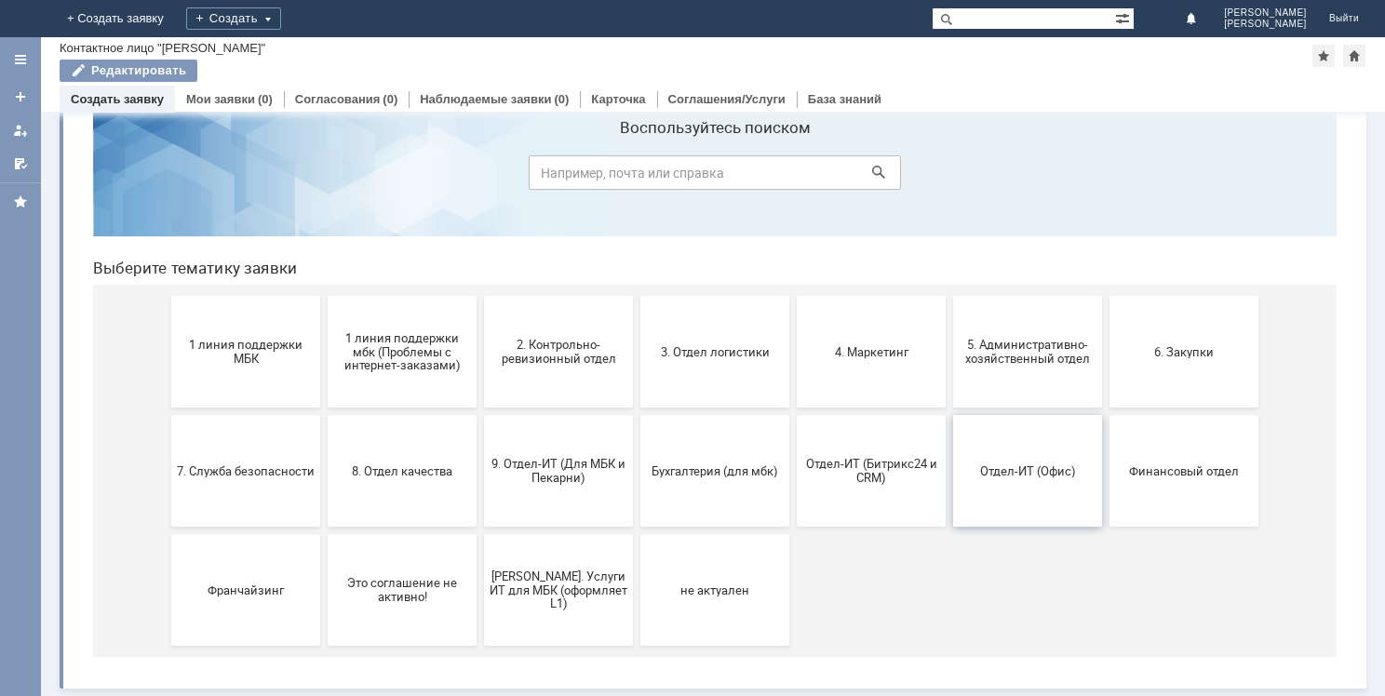  I want to click on span: 6. Закупки, so click(1106, 278).